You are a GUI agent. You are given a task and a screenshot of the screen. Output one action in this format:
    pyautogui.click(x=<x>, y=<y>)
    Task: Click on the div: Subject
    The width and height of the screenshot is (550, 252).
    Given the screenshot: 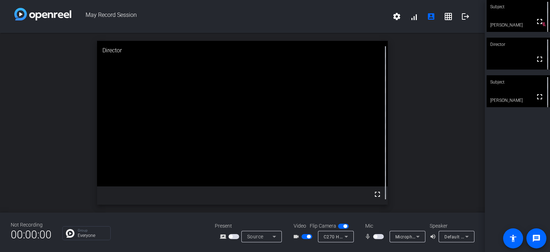 What is the action you would take?
    pyautogui.click(x=518, y=82)
    